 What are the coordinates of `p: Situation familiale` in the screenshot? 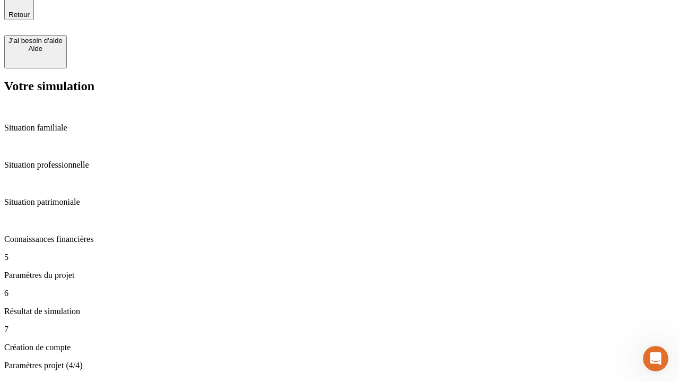 It's located at (339, 128).